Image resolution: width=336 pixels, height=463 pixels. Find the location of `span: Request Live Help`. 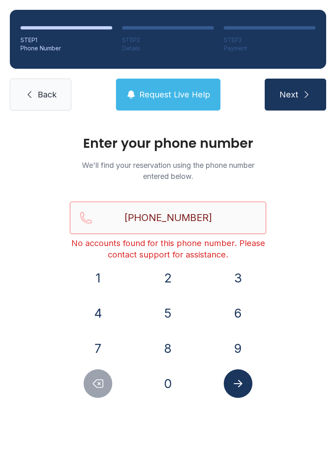

span: Request Live Help is located at coordinates (174, 95).